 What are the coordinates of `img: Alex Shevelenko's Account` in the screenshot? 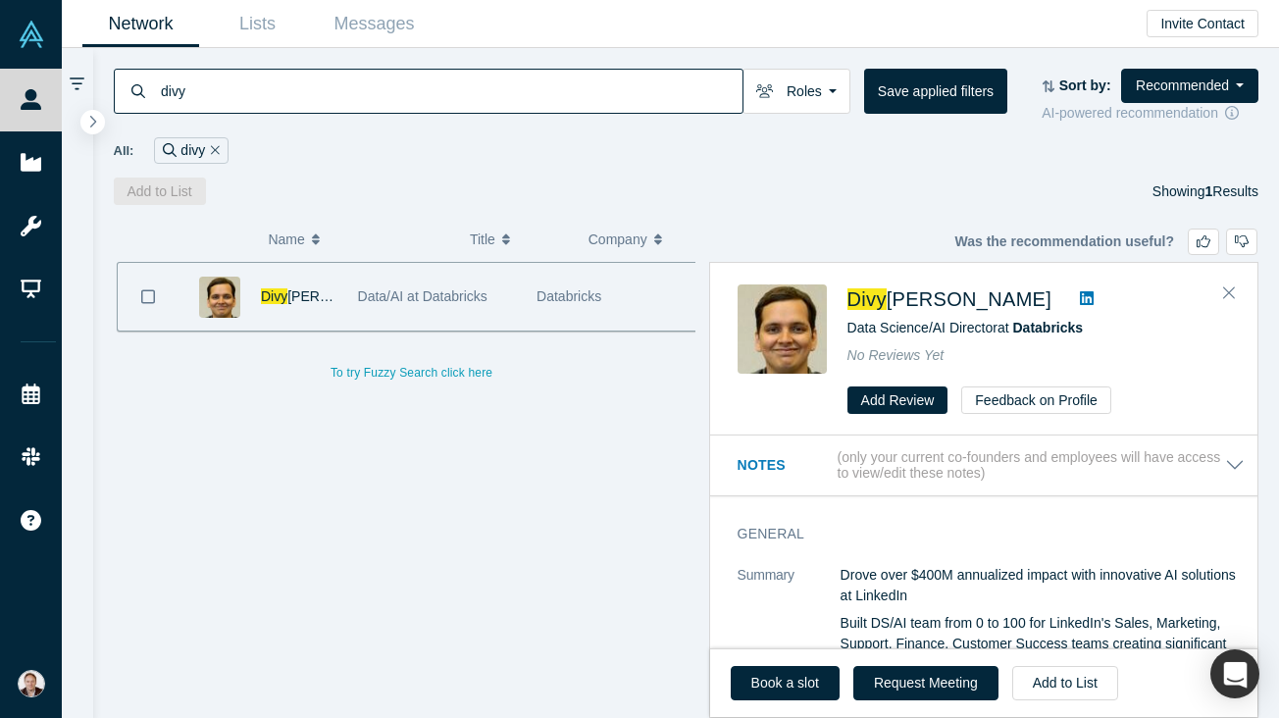 It's located at (31, 684).